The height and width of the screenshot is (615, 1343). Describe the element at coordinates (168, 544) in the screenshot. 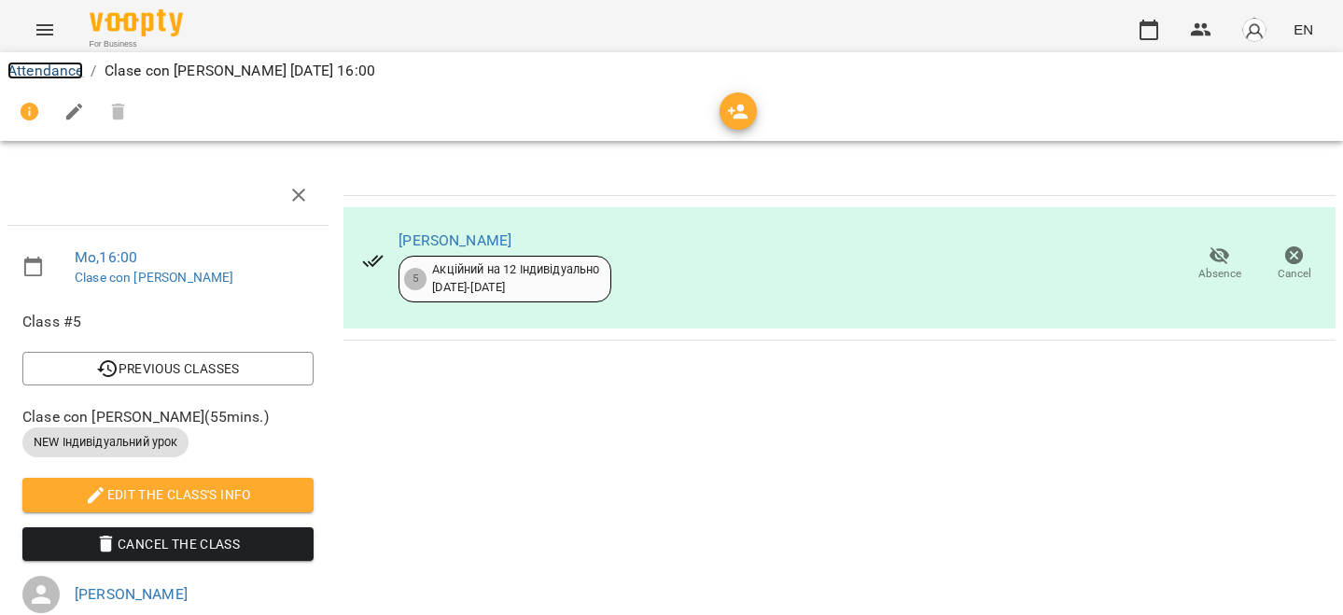

I see `button: Cancel the class` at that location.